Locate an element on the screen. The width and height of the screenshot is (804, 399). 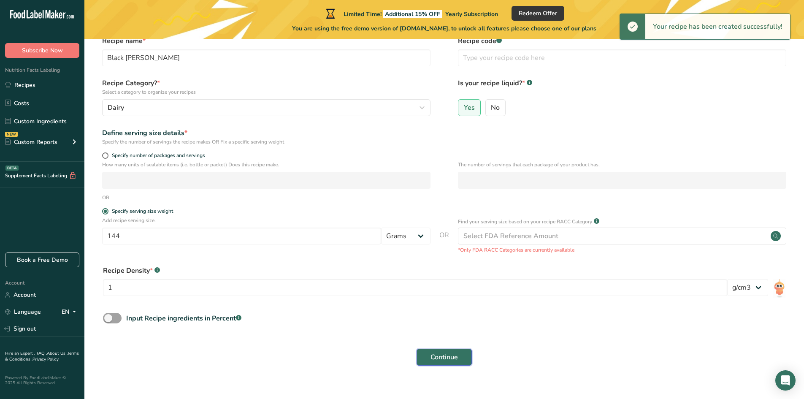
span: Yearly Subscription is located at coordinates (472, 14).